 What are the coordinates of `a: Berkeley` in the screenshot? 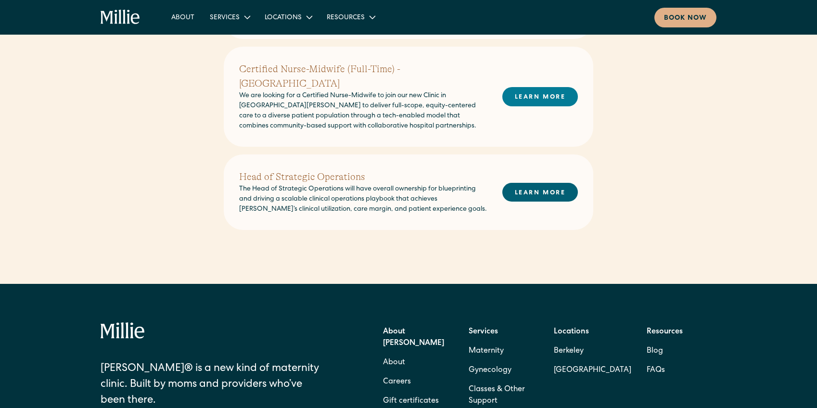 It's located at (592, 351).